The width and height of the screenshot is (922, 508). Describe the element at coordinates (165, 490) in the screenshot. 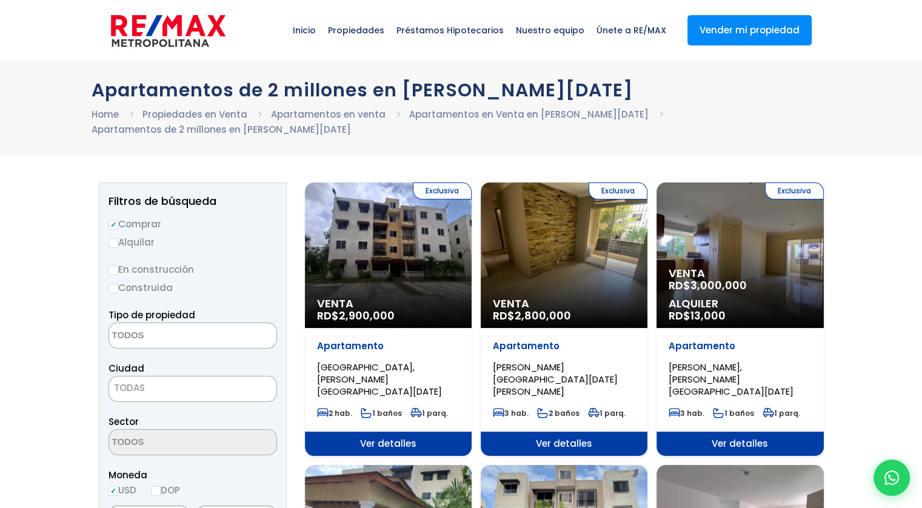

I see `label: DOP` at that location.